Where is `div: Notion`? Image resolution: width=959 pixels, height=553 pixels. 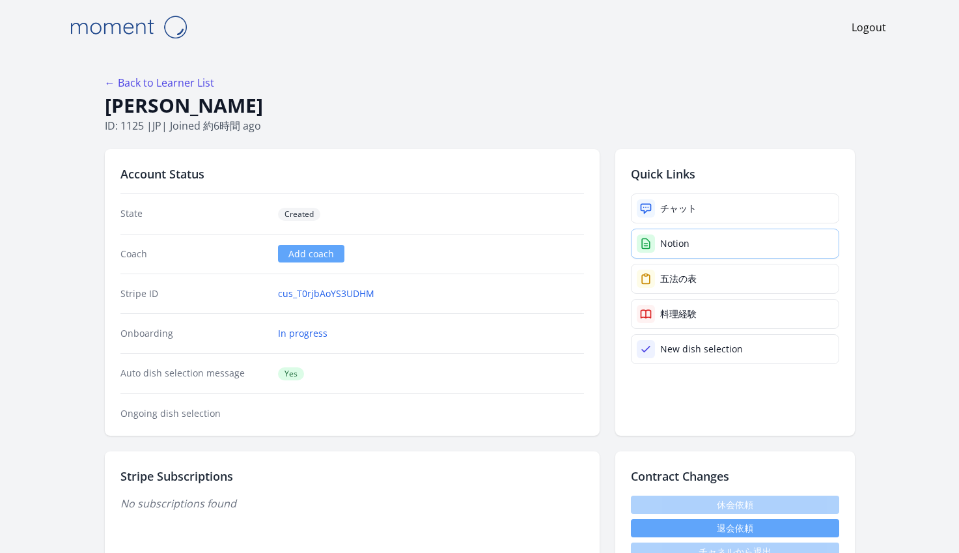 div: Notion is located at coordinates (674, 243).